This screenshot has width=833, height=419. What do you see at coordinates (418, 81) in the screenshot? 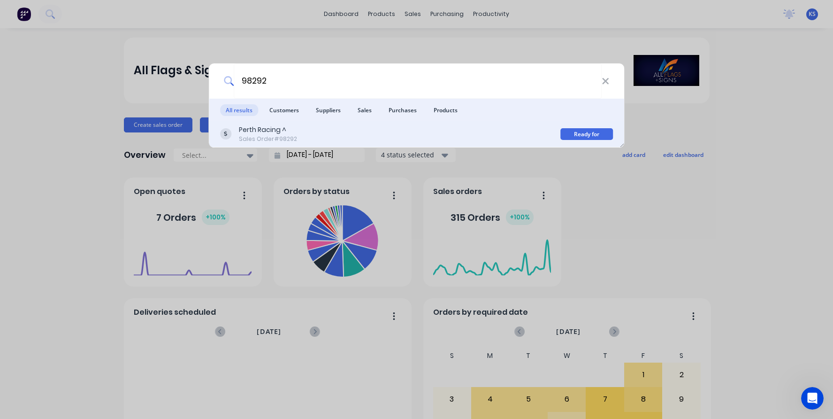
I see `input: Start typing a customer or supplier name to create a new order...` at bounding box center [418, 81].